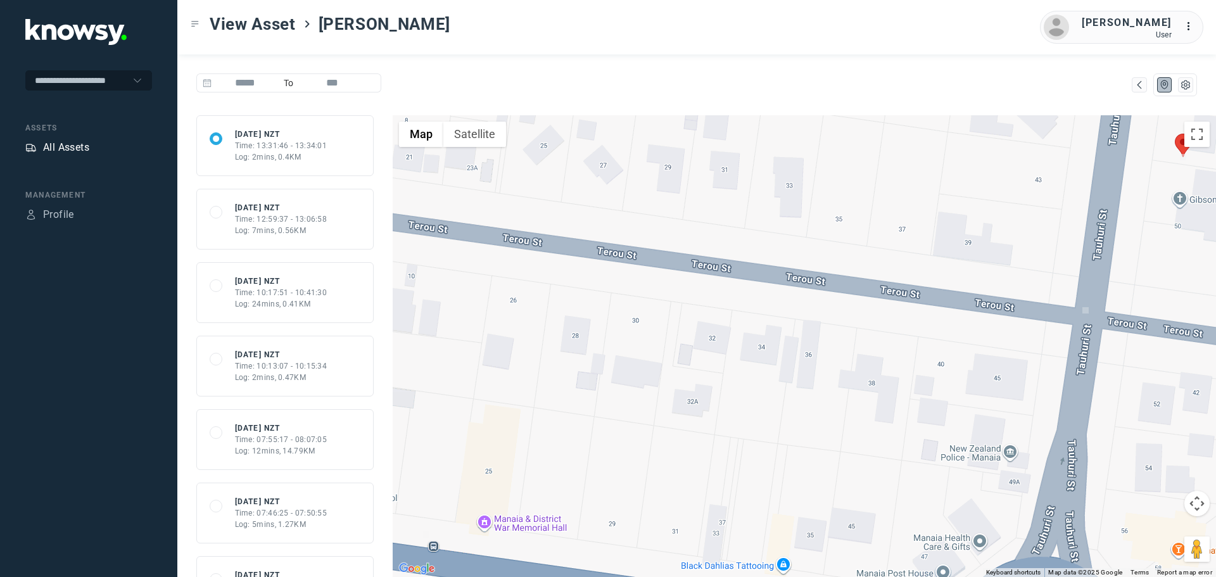  What do you see at coordinates (281, 439) in the screenshot?
I see `div: Time: 07:55:17 - 08:07:05` at bounding box center [281, 439].